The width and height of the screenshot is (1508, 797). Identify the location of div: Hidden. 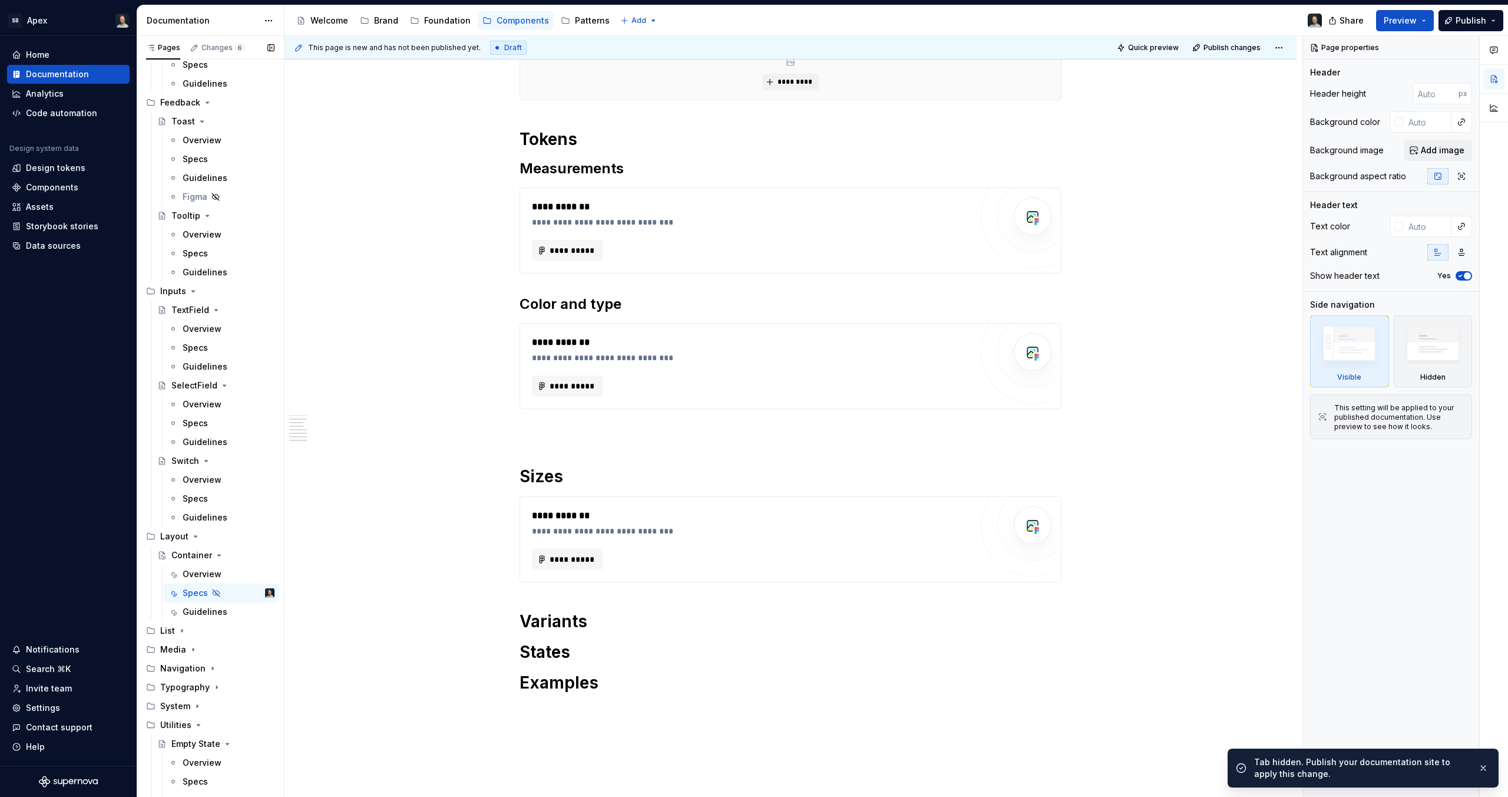
(1433, 377).